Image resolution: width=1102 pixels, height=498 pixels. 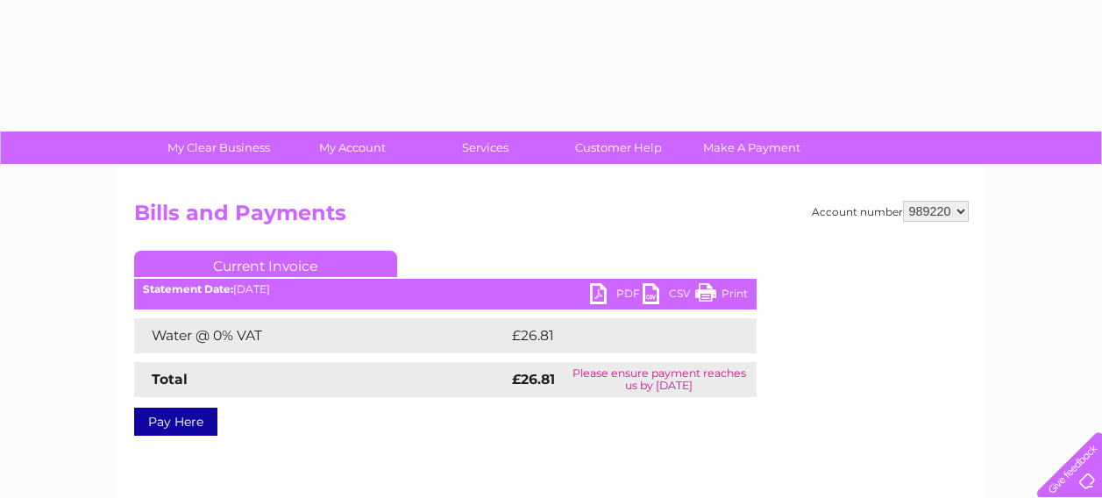 I want to click on a: Make A Payment, so click(x=751, y=147).